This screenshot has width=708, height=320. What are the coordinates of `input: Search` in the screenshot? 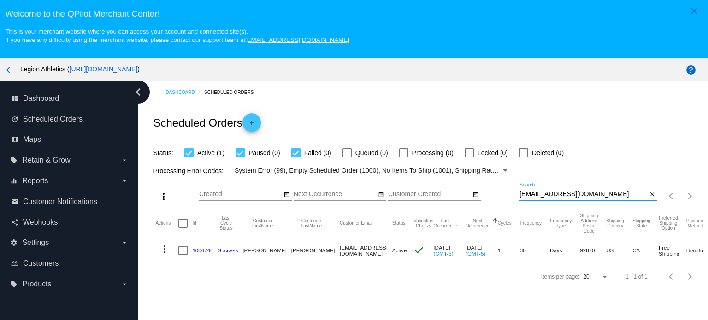 It's located at (583, 195).